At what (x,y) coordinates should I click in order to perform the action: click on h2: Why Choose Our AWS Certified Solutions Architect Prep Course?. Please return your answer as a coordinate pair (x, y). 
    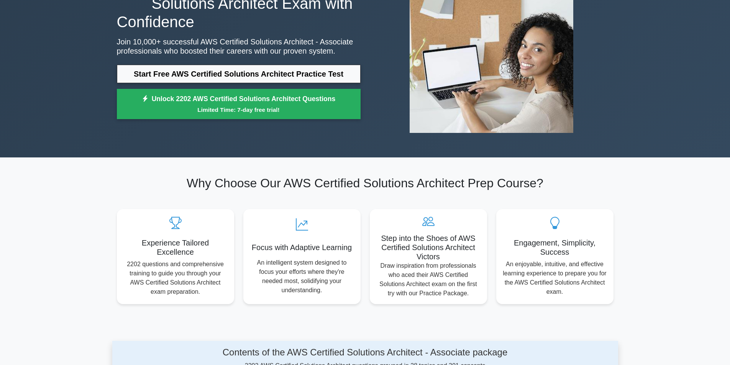
    Looking at the image, I should click on (365, 183).